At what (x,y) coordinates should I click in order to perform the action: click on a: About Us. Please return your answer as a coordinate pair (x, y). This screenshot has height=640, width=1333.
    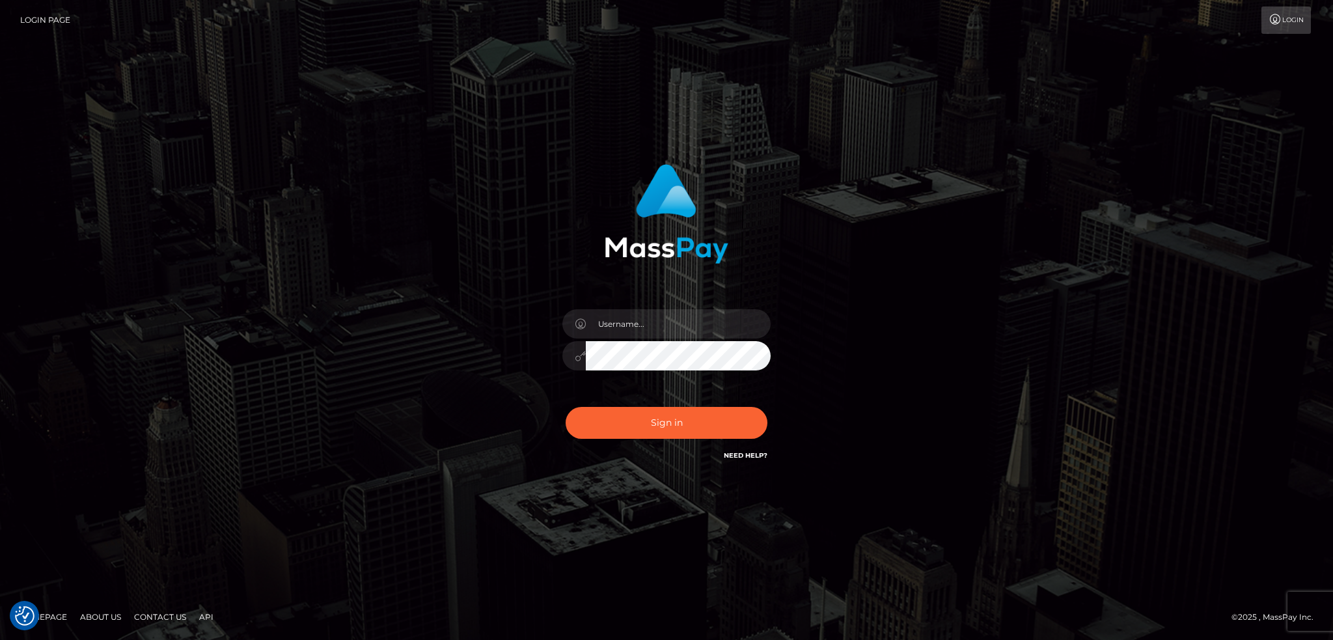
    Looking at the image, I should click on (100, 616).